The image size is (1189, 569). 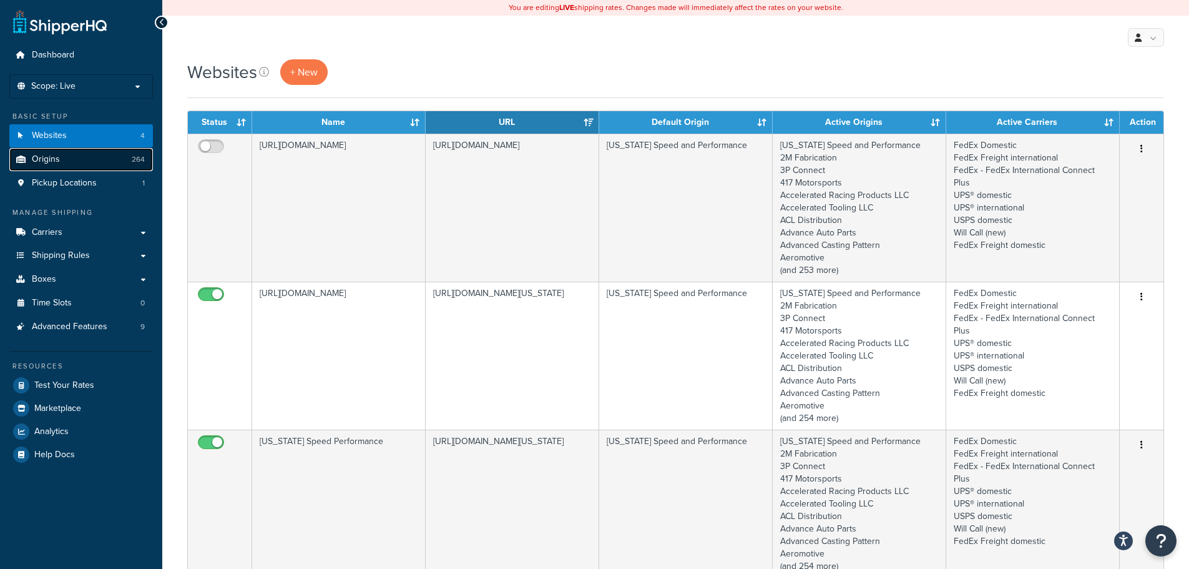 What do you see at coordinates (64, 385) in the screenshot?
I see `span: Test Your Rates` at bounding box center [64, 385].